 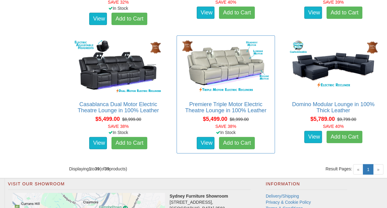 I want to click on a: Premiere Triple Motor Electric Theatre Lounge in 100% Leather, so click(x=226, y=107).